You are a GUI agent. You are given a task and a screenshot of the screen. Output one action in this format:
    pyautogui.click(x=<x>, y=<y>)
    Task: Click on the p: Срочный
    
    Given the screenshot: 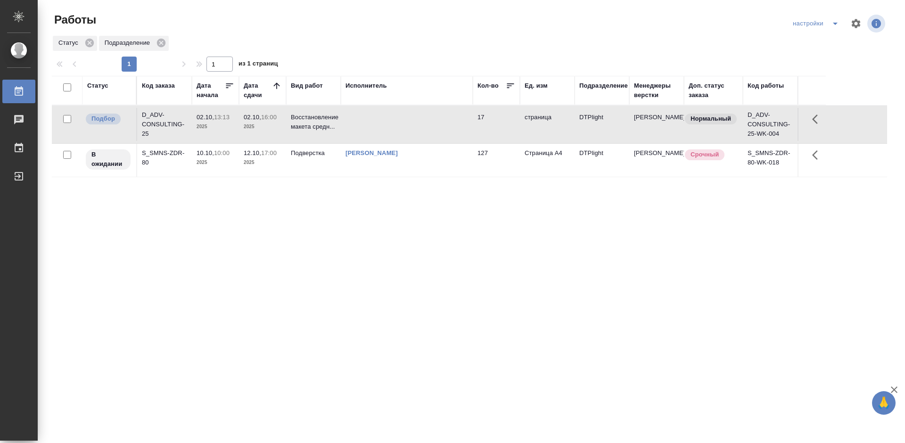 What is the action you would take?
    pyautogui.click(x=705, y=155)
    